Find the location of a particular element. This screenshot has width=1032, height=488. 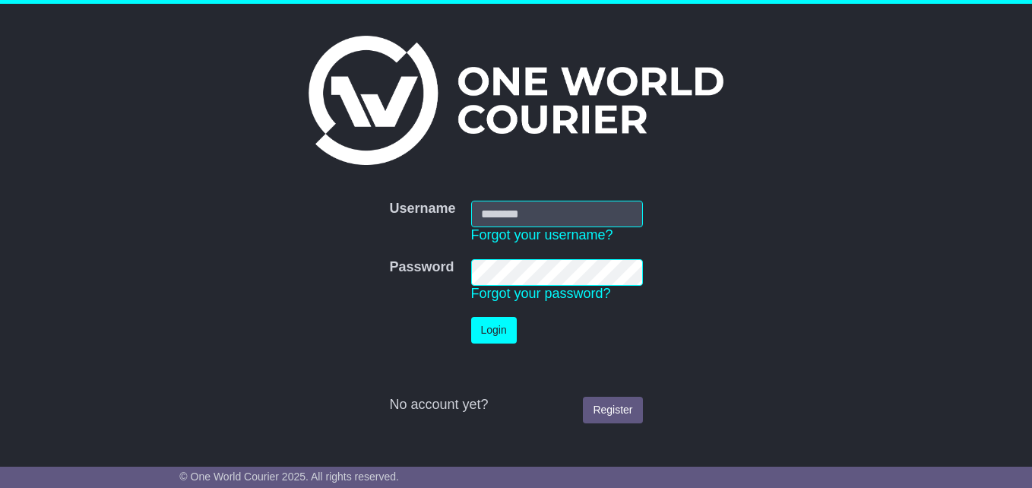

a: Forgot your username? is located at coordinates (542, 235).